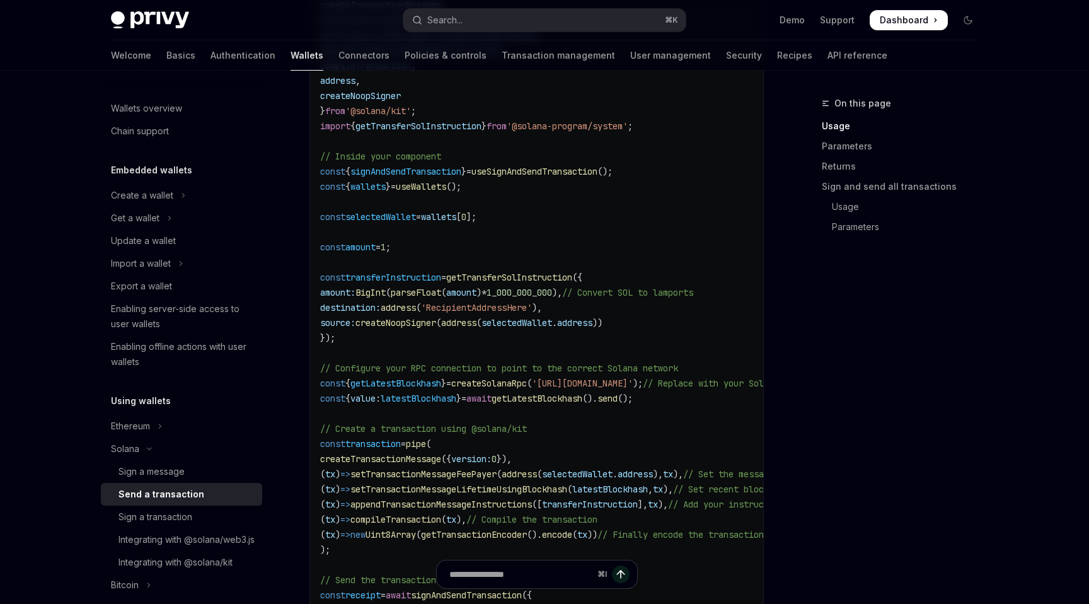 The width and height of the screenshot is (1089, 604). I want to click on div: Get a wallet, so click(135, 218).